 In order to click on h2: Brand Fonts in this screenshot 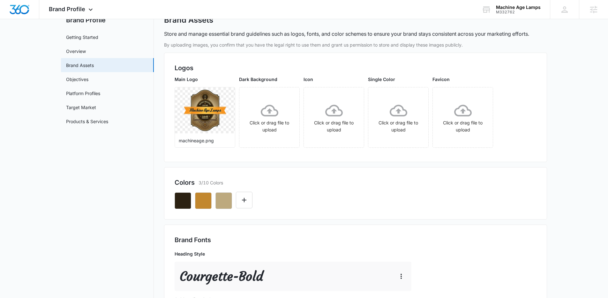, I will do `click(356, 240)`.